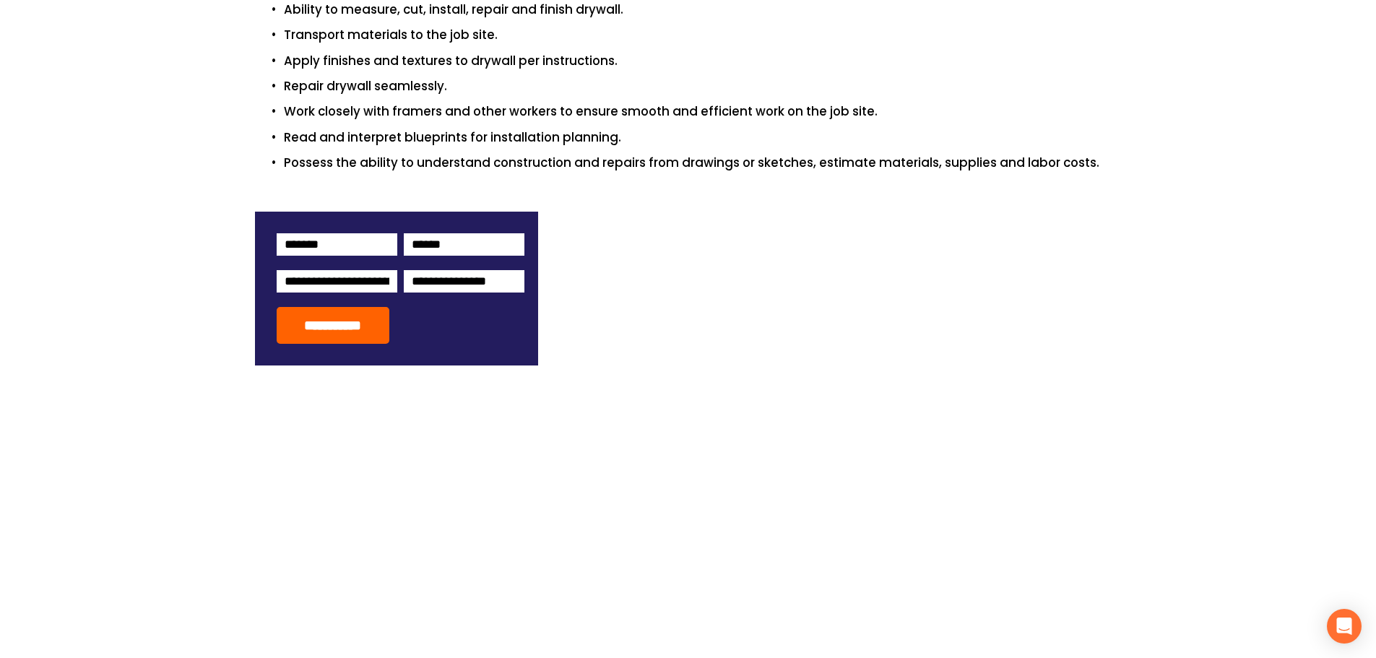 Image resolution: width=1376 pixels, height=658 pixels. Describe the element at coordinates (703, 86) in the screenshot. I see `p: Repair drywall seamlessly.` at that location.